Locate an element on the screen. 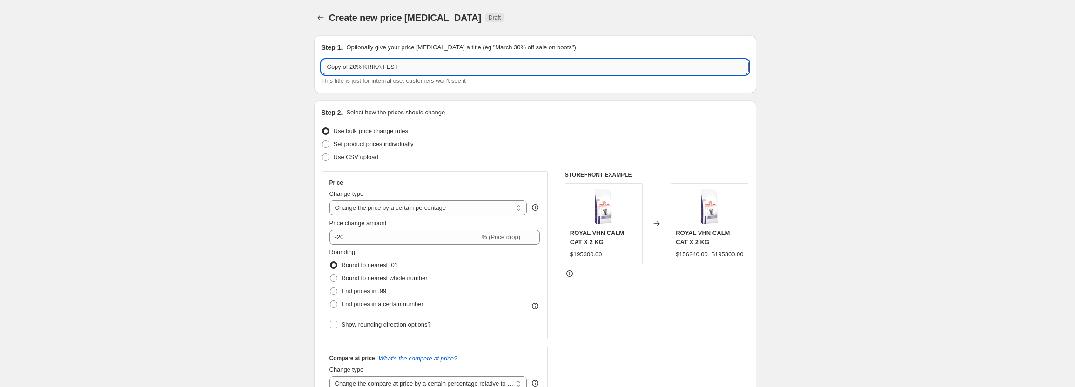 Image resolution: width=1075 pixels, height=387 pixels. div: help is located at coordinates (535, 208).